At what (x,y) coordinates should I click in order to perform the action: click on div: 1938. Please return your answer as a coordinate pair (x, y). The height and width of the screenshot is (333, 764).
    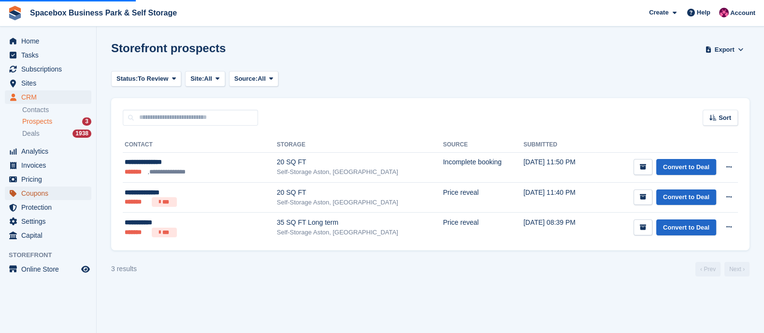
    Looking at the image, I should click on (82, 133).